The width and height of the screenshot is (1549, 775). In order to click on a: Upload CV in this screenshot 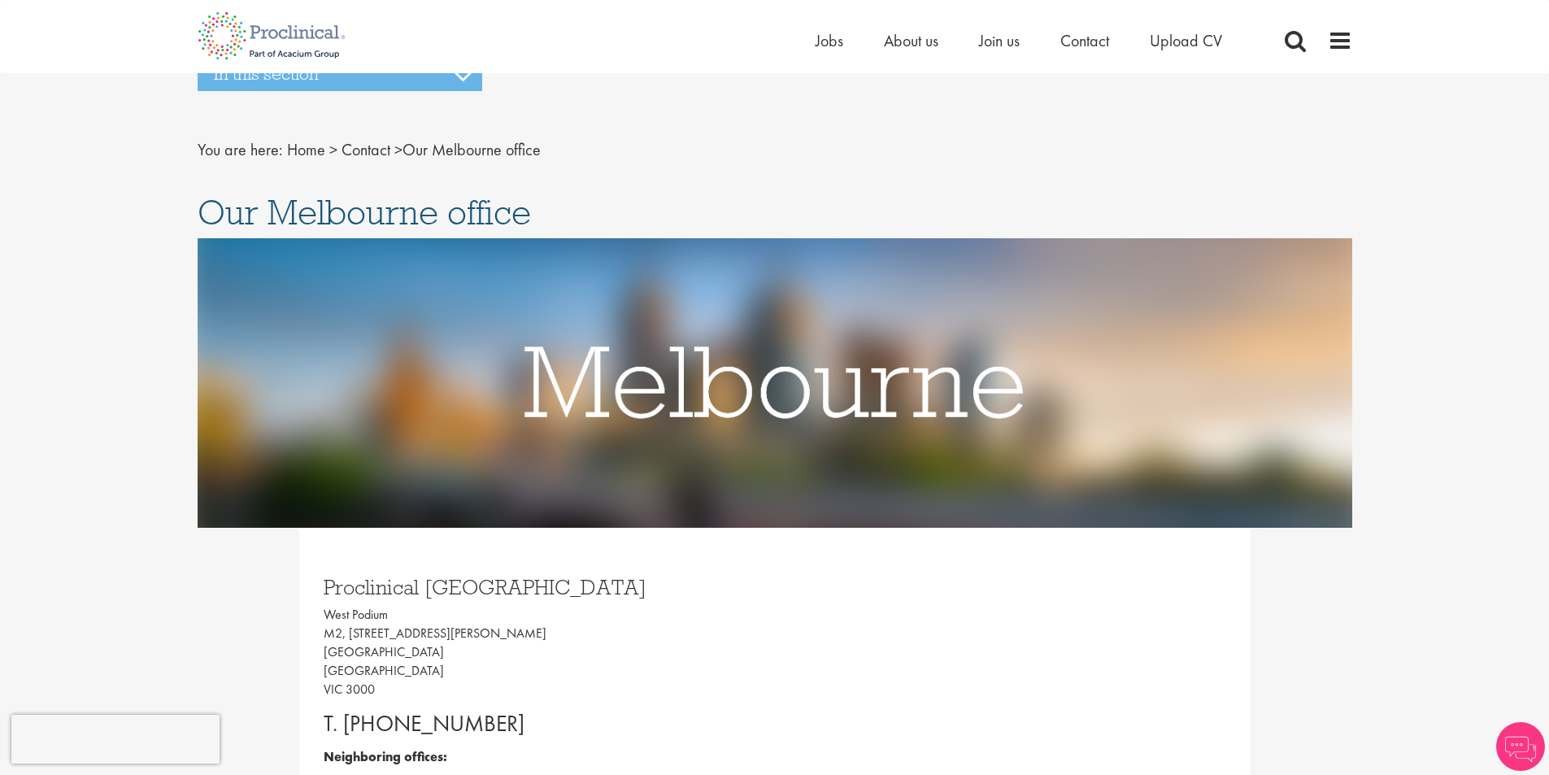, I will do `click(1185, 41)`.